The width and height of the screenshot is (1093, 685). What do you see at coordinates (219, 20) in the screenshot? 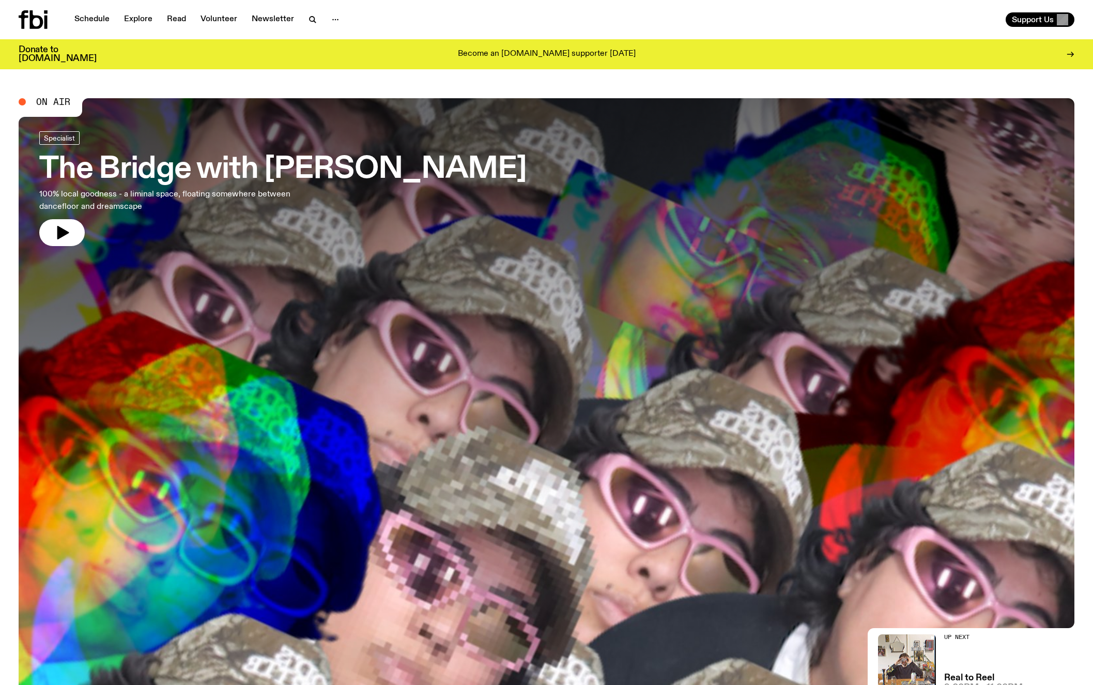
I see `a: Volunteer` at bounding box center [219, 20].